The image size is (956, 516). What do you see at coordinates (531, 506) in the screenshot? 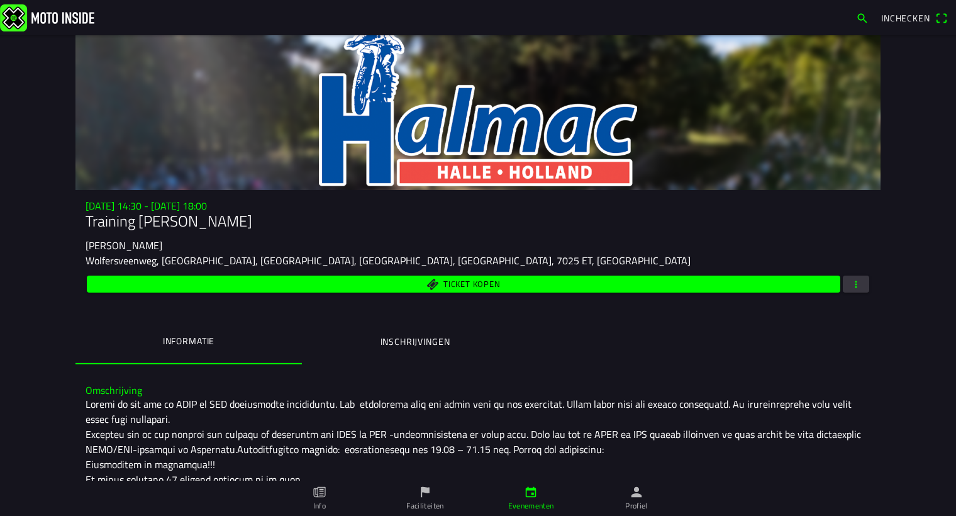
I see `ion-label: Evenementen` at bounding box center [531, 506].